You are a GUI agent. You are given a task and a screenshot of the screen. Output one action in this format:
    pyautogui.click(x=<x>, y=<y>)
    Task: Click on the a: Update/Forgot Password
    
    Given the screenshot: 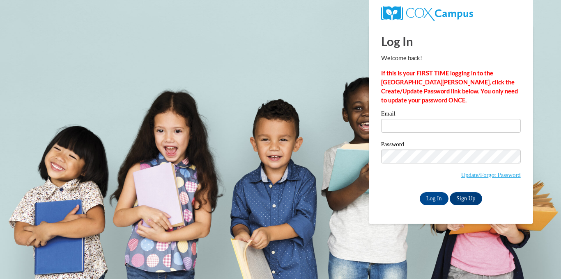 What is the action you would take?
    pyautogui.click(x=490, y=175)
    